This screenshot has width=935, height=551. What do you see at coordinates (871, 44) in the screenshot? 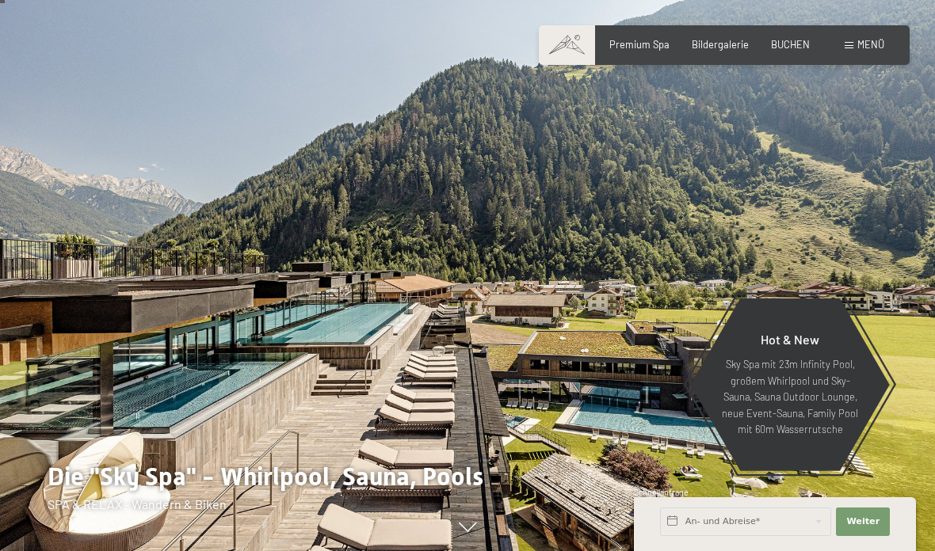
I see `span: Menü` at bounding box center [871, 44].